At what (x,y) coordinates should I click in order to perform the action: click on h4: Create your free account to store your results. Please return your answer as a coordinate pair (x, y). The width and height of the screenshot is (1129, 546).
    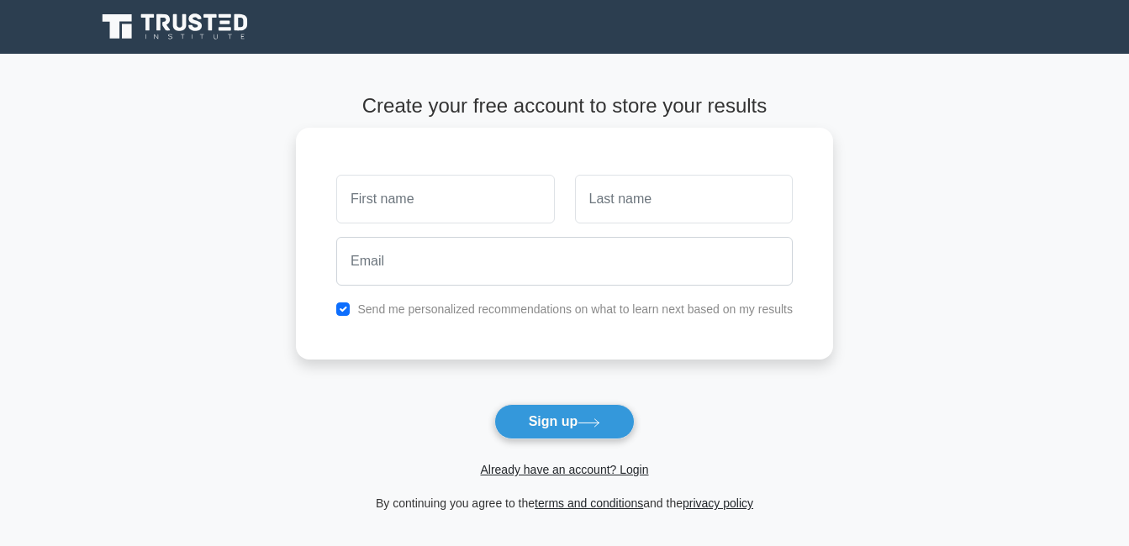
    Looking at the image, I should click on (564, 106).